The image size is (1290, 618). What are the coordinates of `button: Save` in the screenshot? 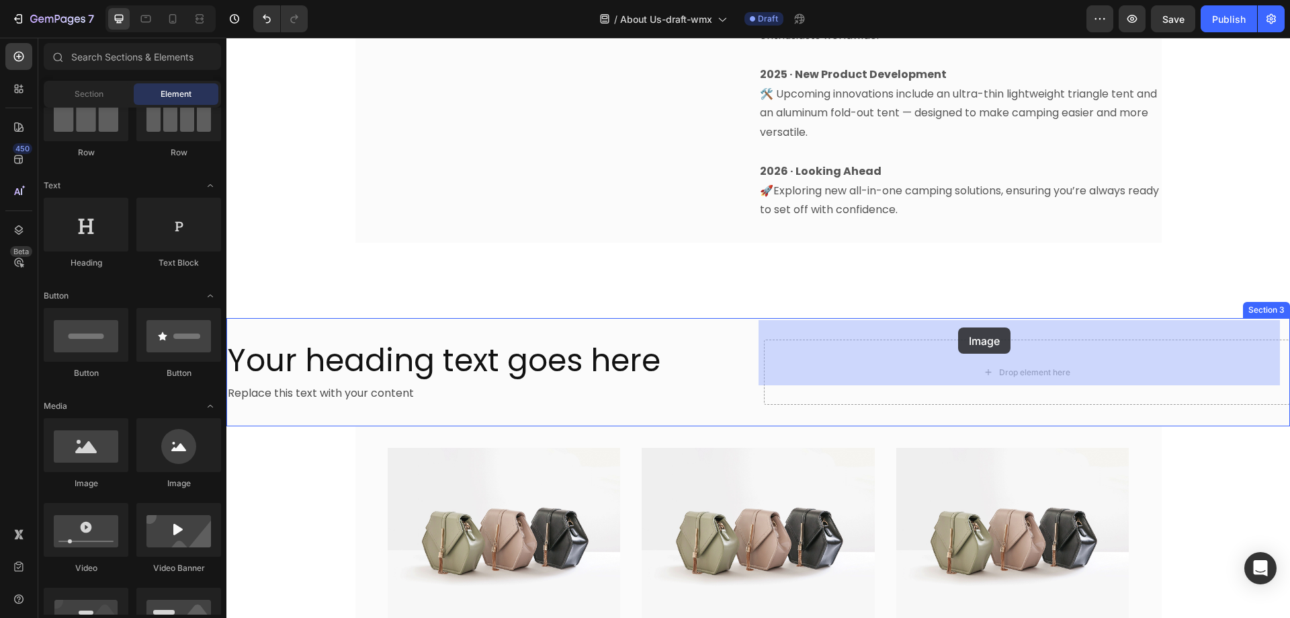 It's located at (1173, 19).